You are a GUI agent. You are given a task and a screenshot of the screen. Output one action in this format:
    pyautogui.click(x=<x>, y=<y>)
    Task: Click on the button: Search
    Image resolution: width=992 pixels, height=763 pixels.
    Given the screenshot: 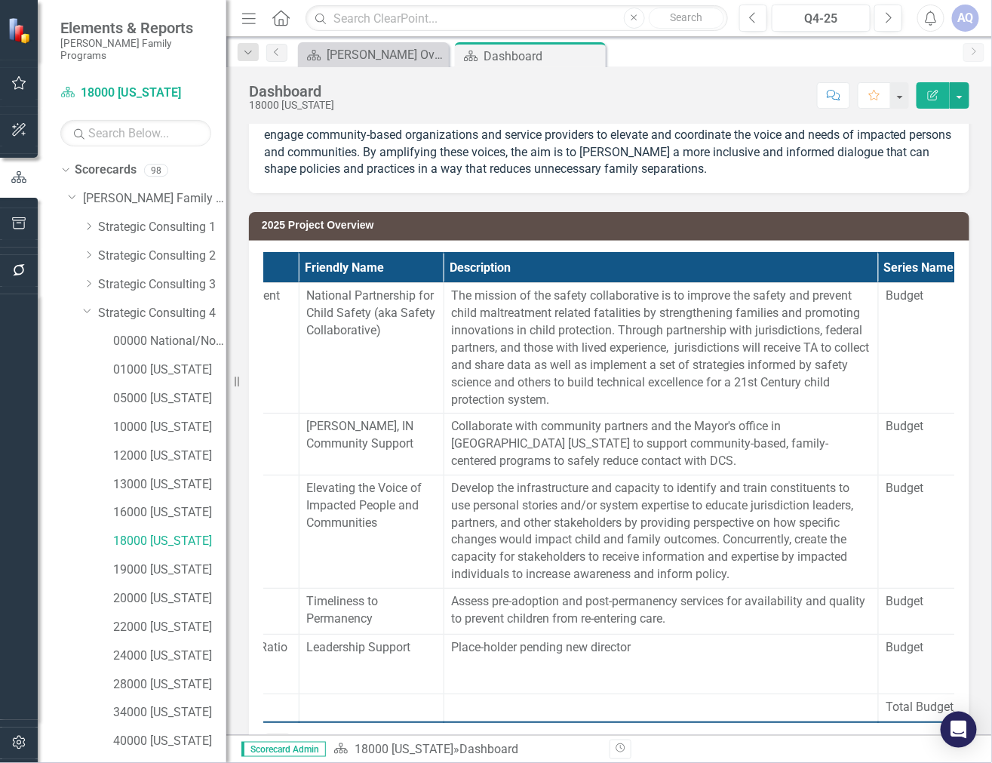 What is the action you would take?
    pyautogui.click(x=687, y=18)
    